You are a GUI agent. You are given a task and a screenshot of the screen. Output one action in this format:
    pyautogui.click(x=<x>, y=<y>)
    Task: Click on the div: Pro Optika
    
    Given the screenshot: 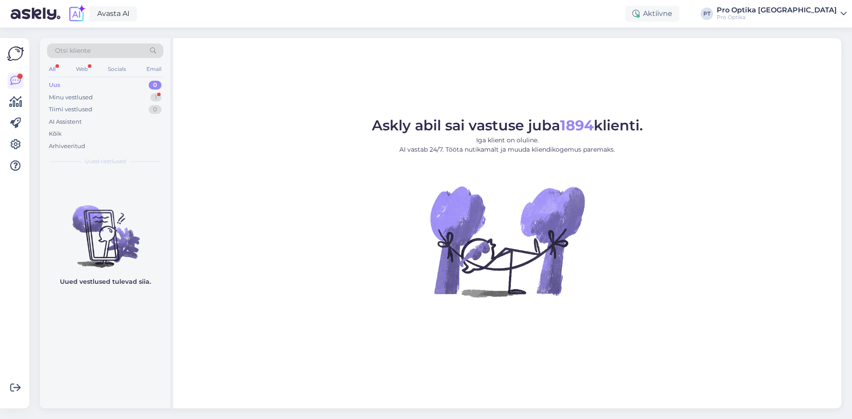 What is the action you would take?
    pyautogui.click(x=777, y=17)
    